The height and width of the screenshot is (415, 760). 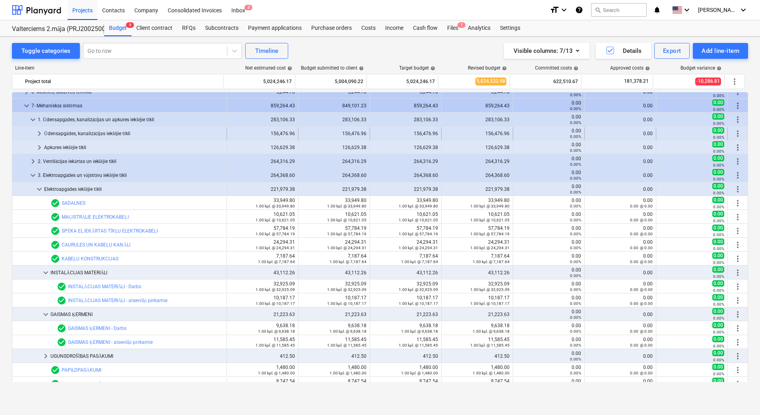 What do you see at coordinates (332, 68) in the screenshot?
I see `div: Budget submitted to client` at bounding box center [332, 68].